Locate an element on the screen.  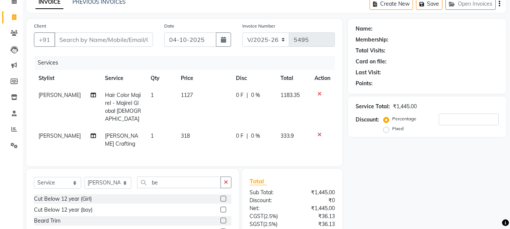
label: Client is located at coordinates (40, 26).